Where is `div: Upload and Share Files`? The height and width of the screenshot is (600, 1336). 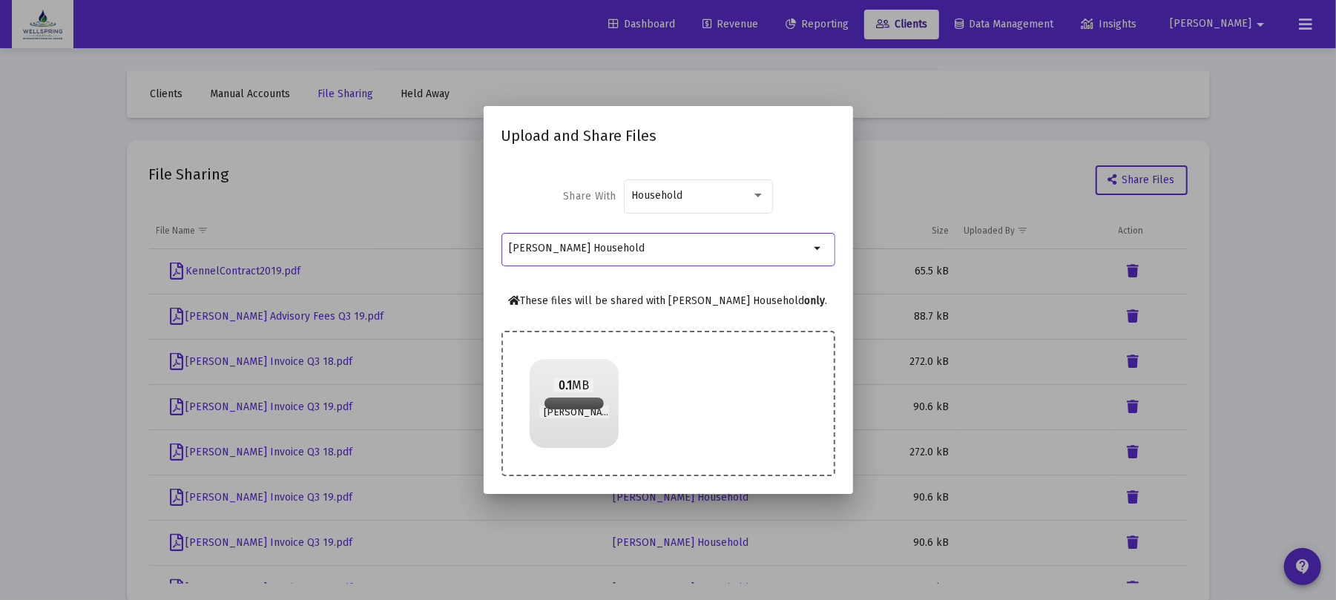
div: Upload and Share Files is located at coordinates (668, 136).